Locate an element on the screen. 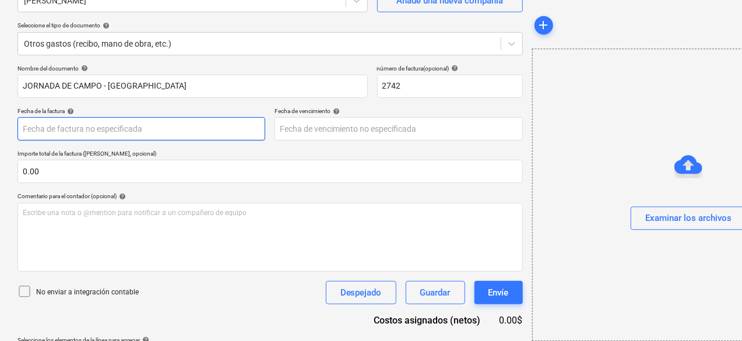 This screenshot has height=341, width=742. input: Importe total de la factura (coste neto, opcional) is located at coordinates (270, 171).